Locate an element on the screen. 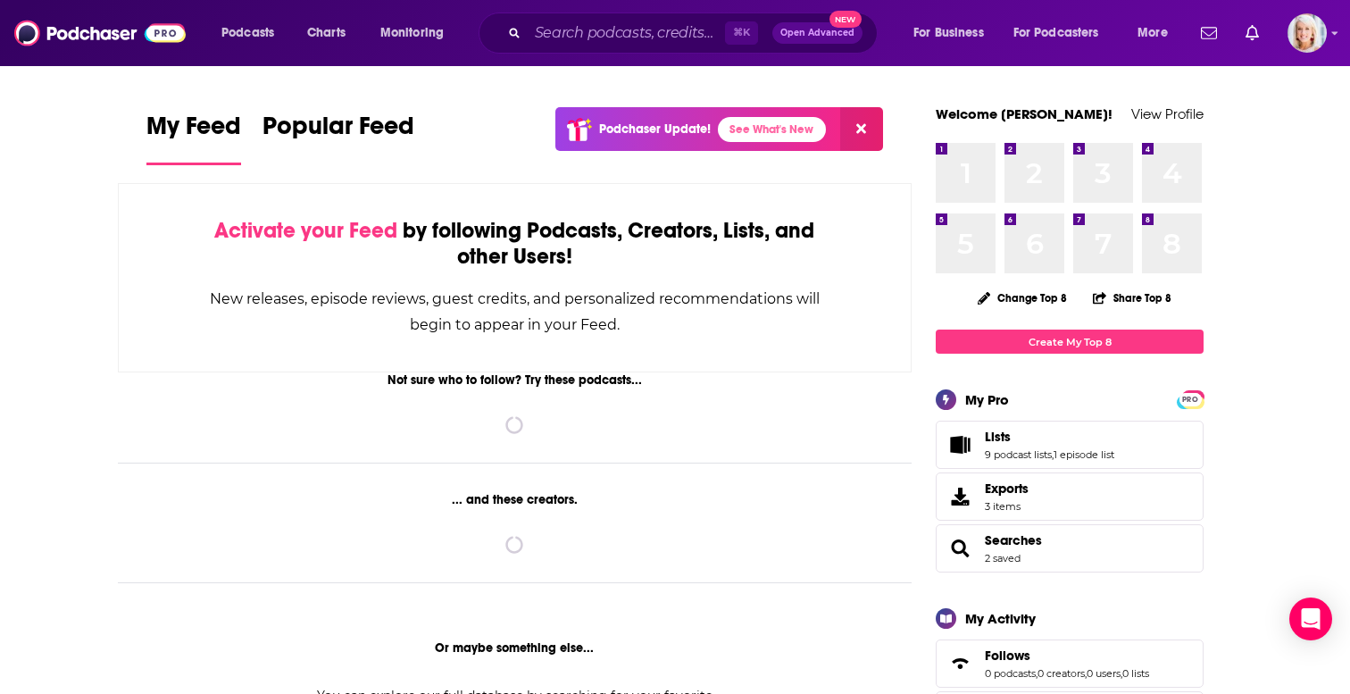 The width and height of the screenshot is (1350, 694). span: New is located at coordinates (845, 19).